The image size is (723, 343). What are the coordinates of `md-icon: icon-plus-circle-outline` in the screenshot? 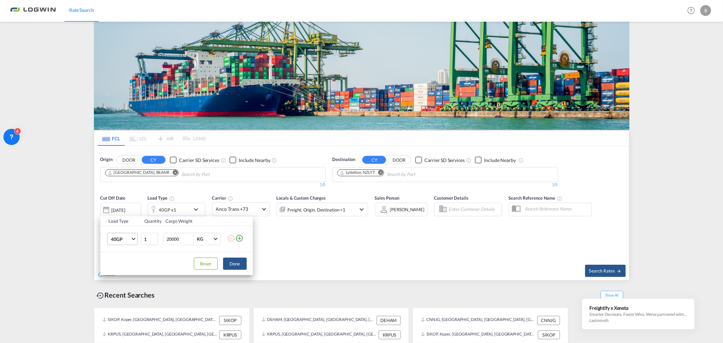 It's located at (239, 238).